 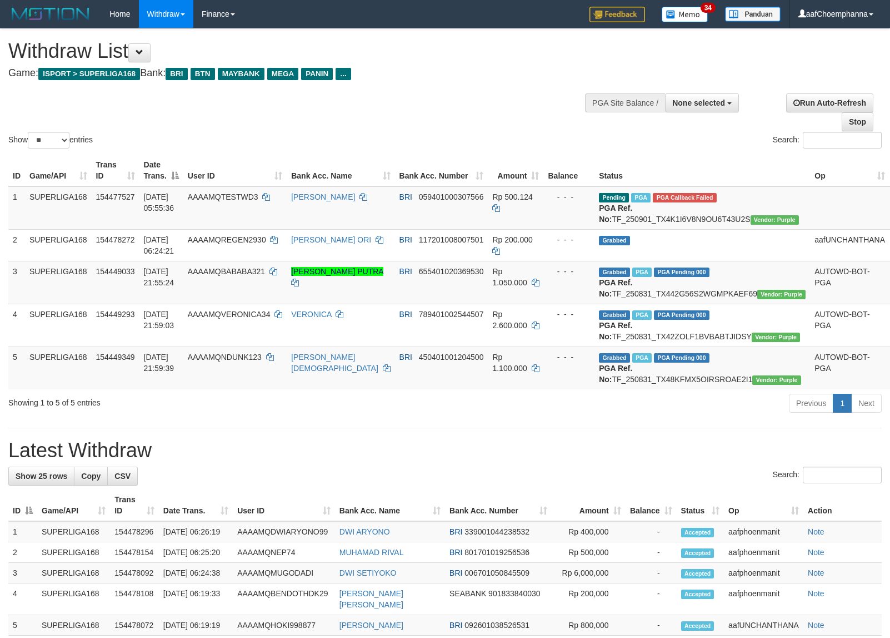 I want to click on a: 1, so click(x=843, y=403).